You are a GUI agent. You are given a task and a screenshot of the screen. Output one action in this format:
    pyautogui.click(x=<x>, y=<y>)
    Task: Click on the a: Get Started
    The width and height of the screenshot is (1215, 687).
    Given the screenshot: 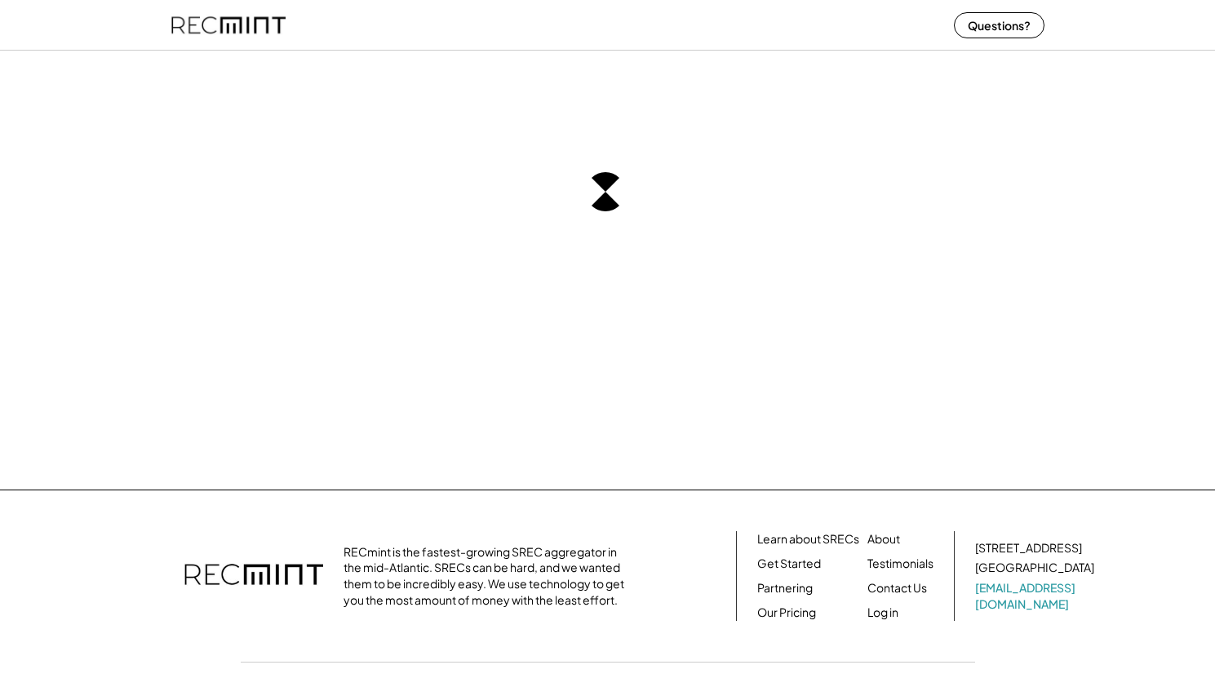 What is the action you would take?
    pyautogui.click(x=789, y=564)
    